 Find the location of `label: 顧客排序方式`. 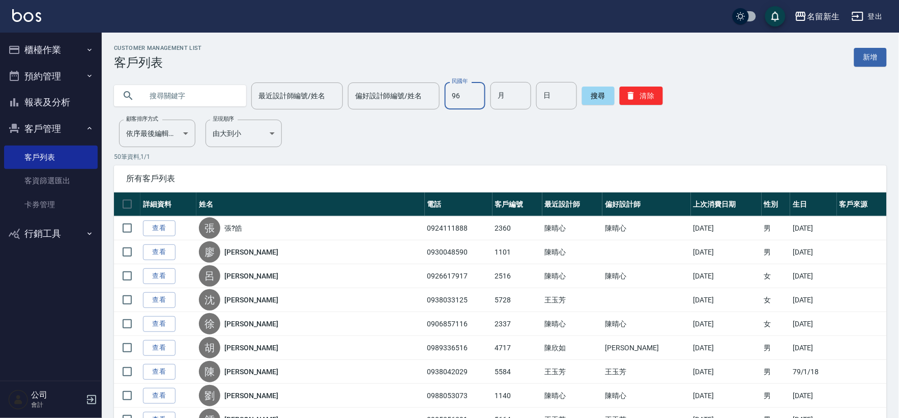

label: 顧客排序方式 is located at coordinates (142, 119).